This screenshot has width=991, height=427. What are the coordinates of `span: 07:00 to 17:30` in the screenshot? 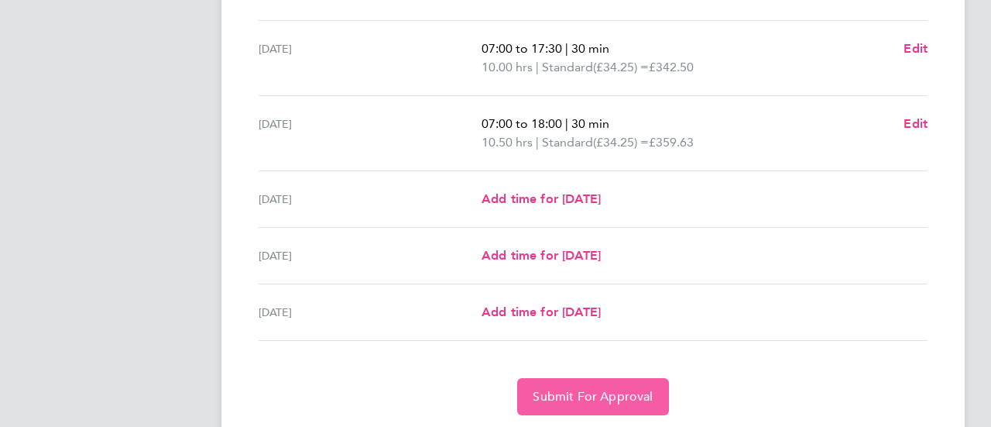 It's located at (522, 48).